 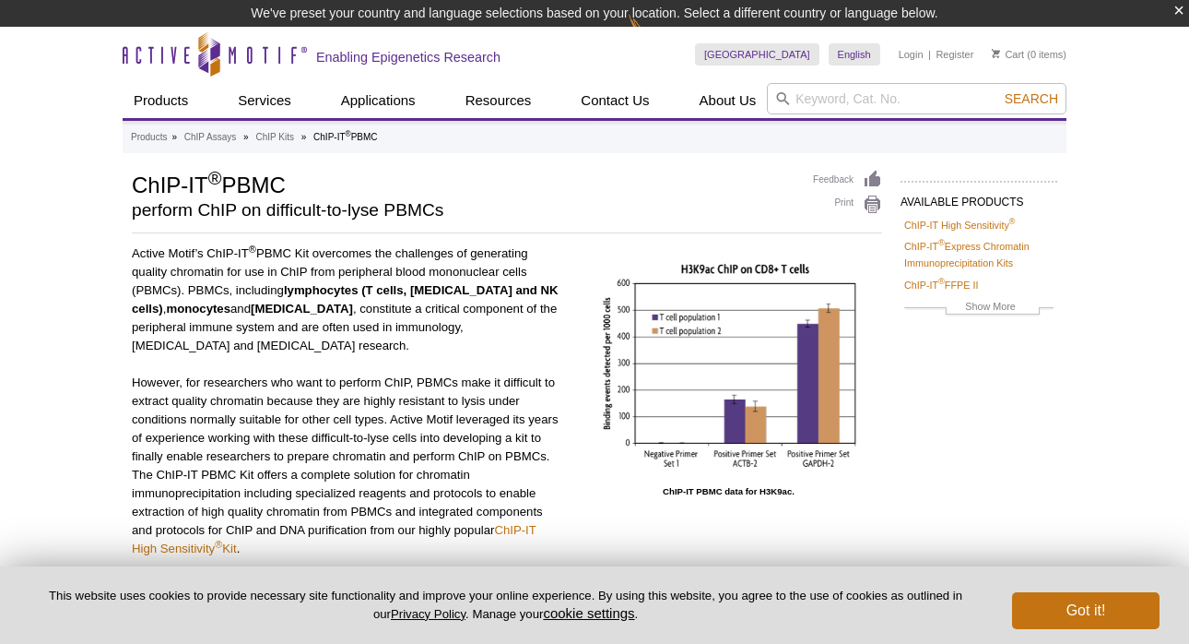 I want to click on a: ChIP Kits, so click(x=275, y=137).